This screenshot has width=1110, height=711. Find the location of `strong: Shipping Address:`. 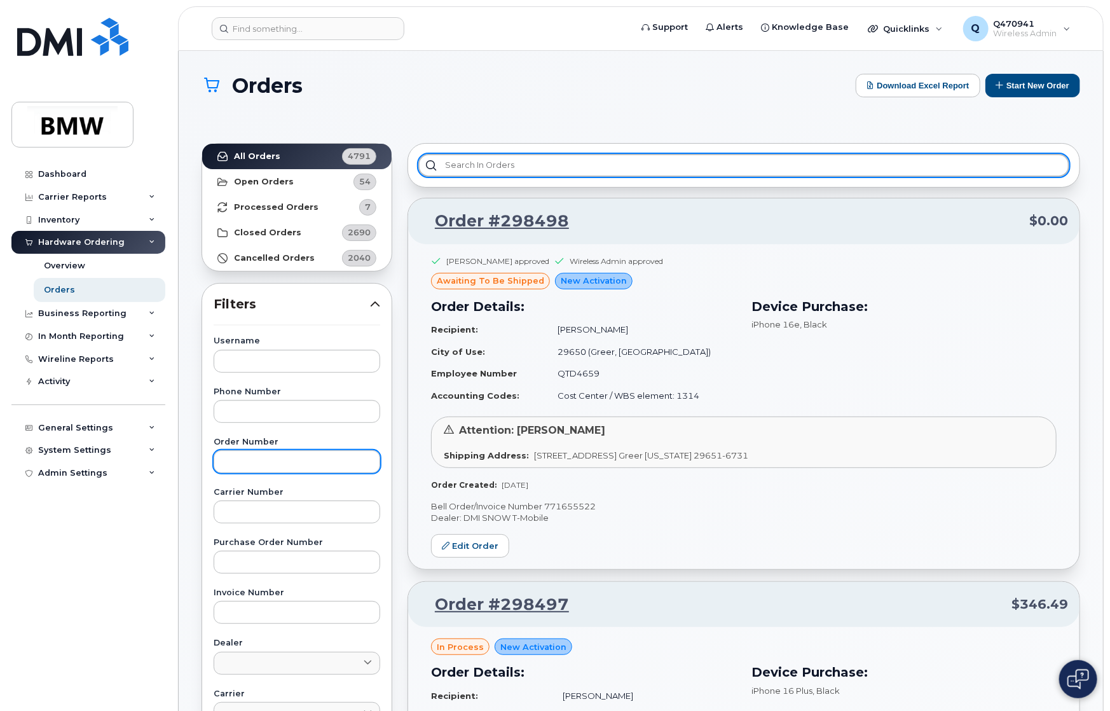

strong: Shipping Address: is located at coordinates (486, 455).